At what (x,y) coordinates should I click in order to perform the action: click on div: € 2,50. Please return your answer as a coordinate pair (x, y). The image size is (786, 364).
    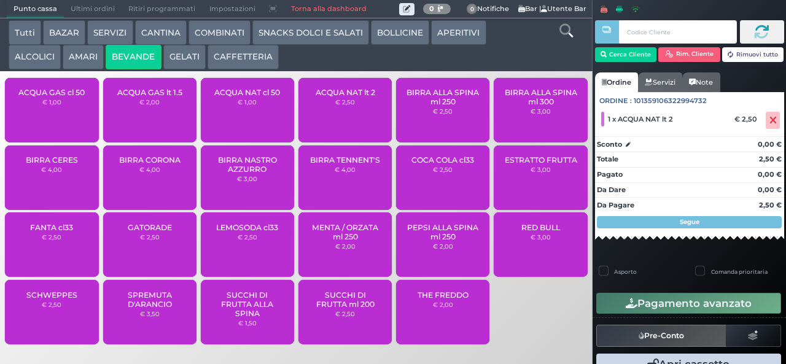
    Looking at the image, I should click on (748, 119).